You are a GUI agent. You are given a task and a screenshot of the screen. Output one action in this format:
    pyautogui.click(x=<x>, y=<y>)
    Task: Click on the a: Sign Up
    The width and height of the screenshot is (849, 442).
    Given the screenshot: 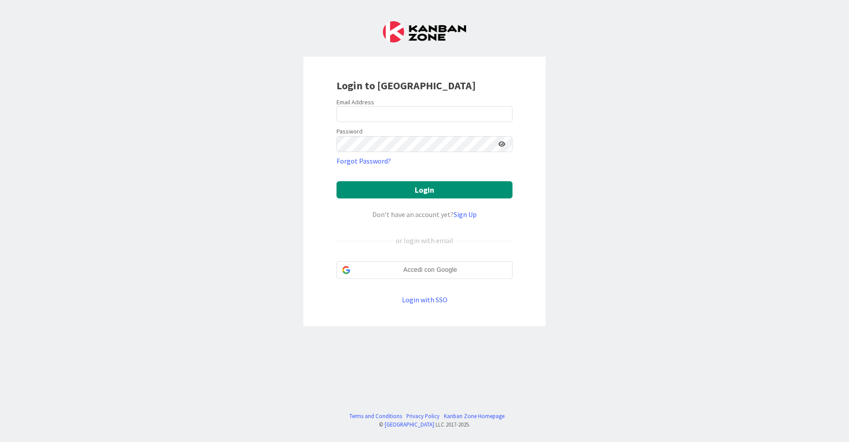 What is the action you would take?
    pyautogui.click(x=465, y=214)
    